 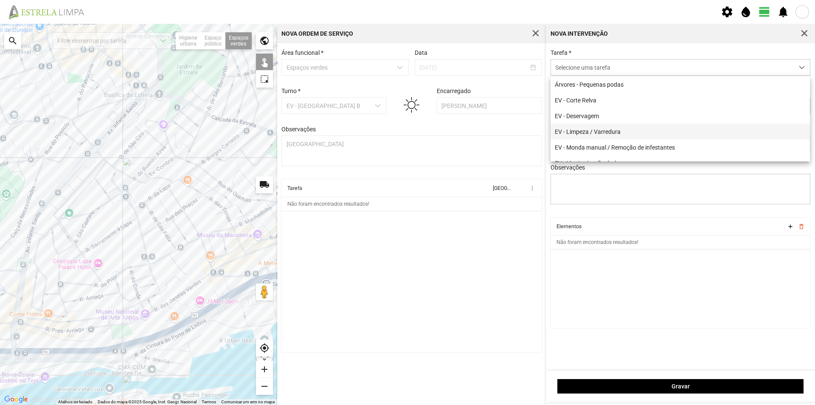 What do you see at coordinates (421, 53) in the screenshot?
I see `label: Data` at bounding box center [421, 53].